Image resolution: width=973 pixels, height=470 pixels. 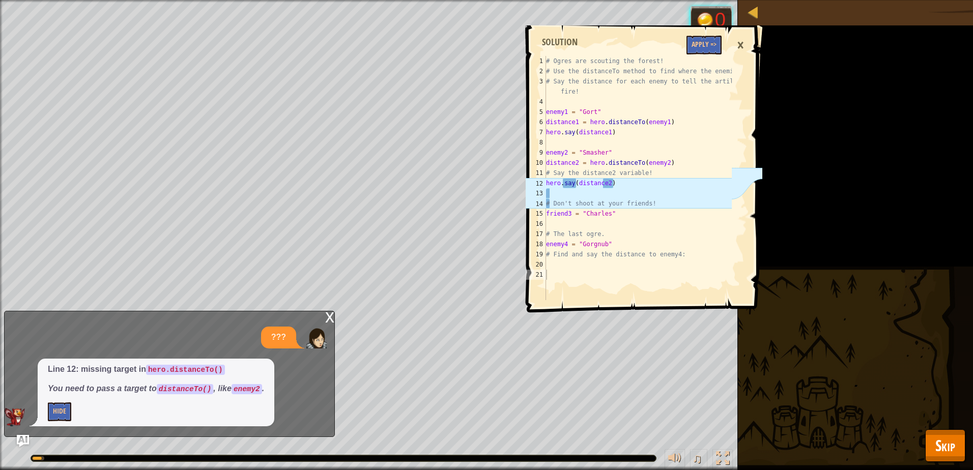 I want to click on div: 5, so click(x=536, y=112).